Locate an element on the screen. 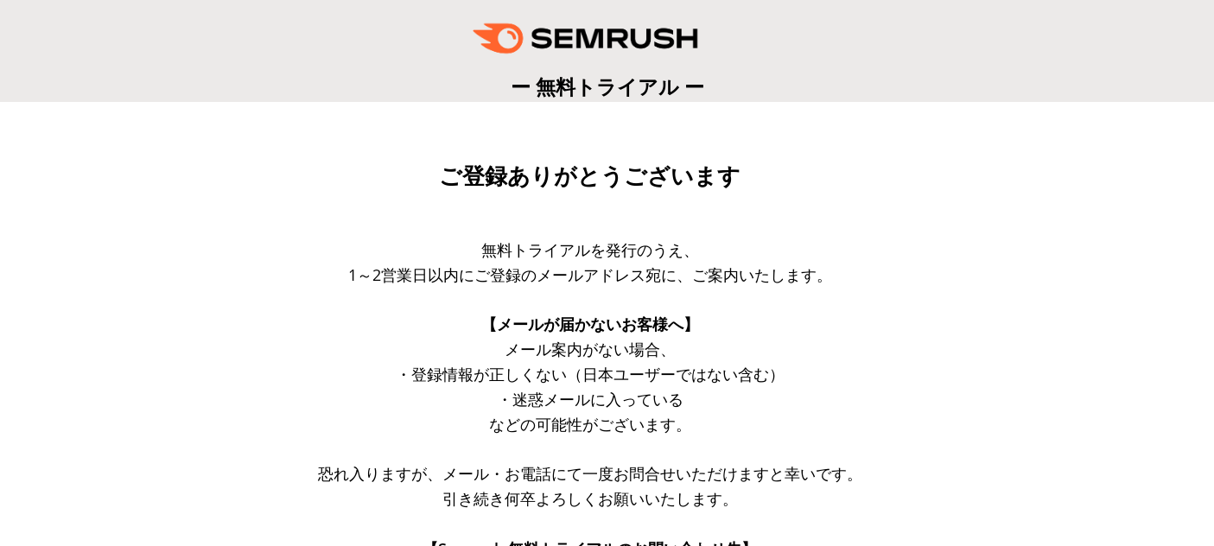 This screenshot has width=1214, height=546. span: ー 無料トライアル ー is located at coordinates (607, 86).